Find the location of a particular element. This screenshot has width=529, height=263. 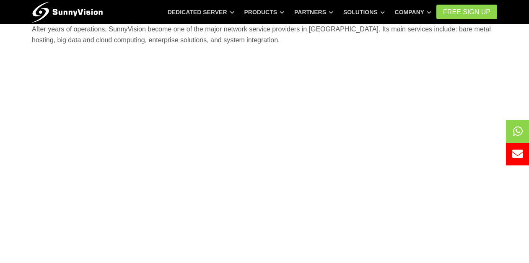

a: Solutions is located at coordinates (364, 12).